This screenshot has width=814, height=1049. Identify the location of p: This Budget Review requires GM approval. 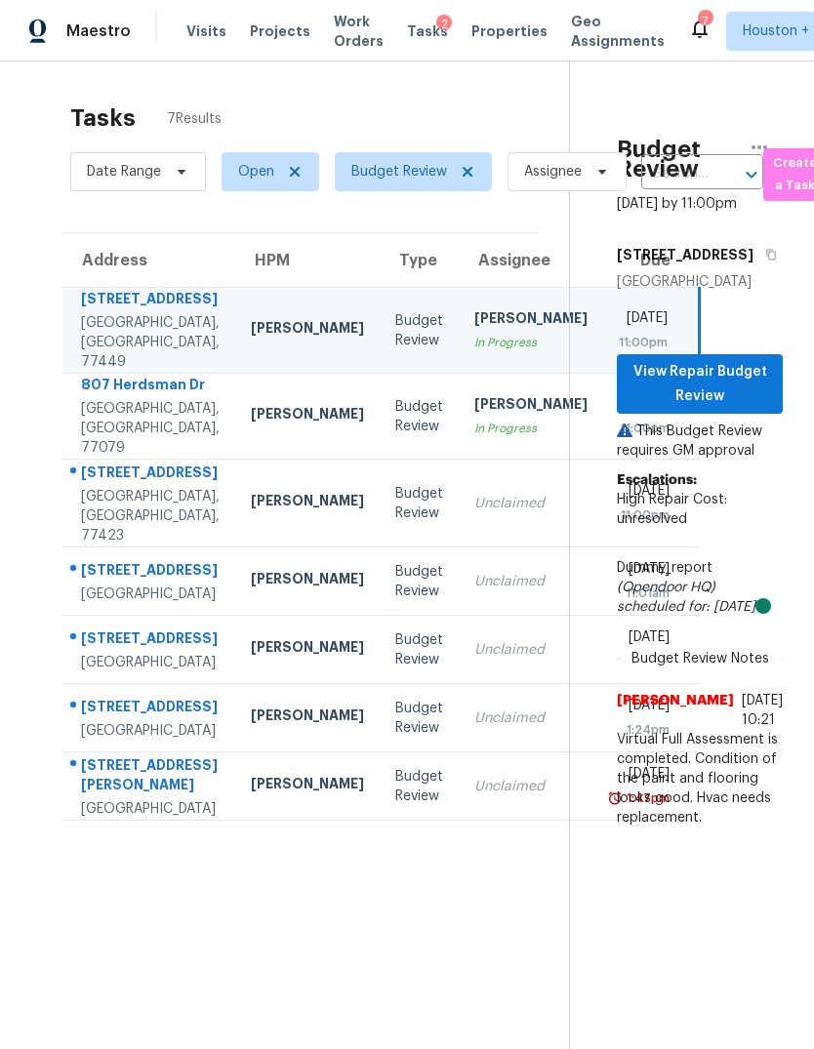
(699, 441).